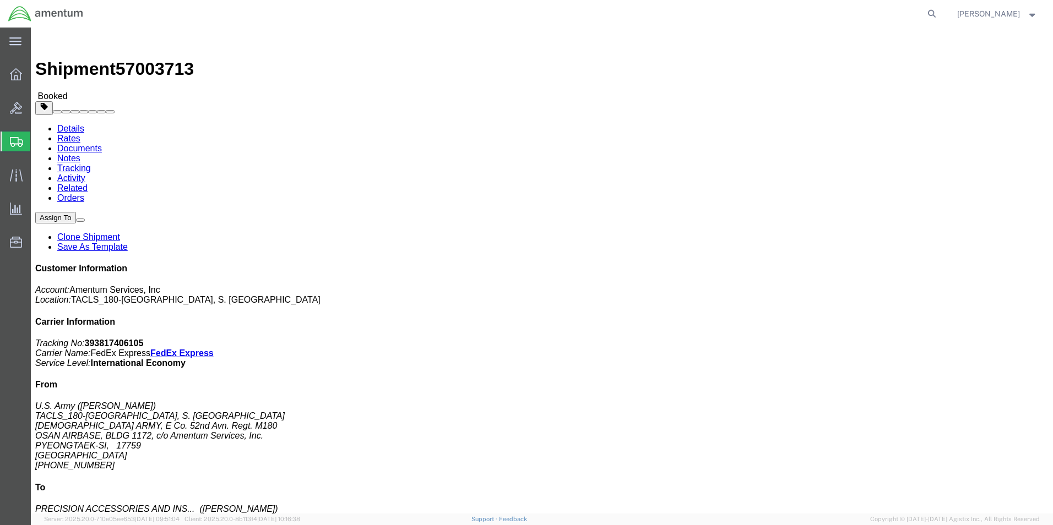 The height and width of the screenshot is (525, 1053). Describe the element at coordinates (242, 519) in the screenshot. I see `span: Client: 2025.20.0-8b113f4` at that location.